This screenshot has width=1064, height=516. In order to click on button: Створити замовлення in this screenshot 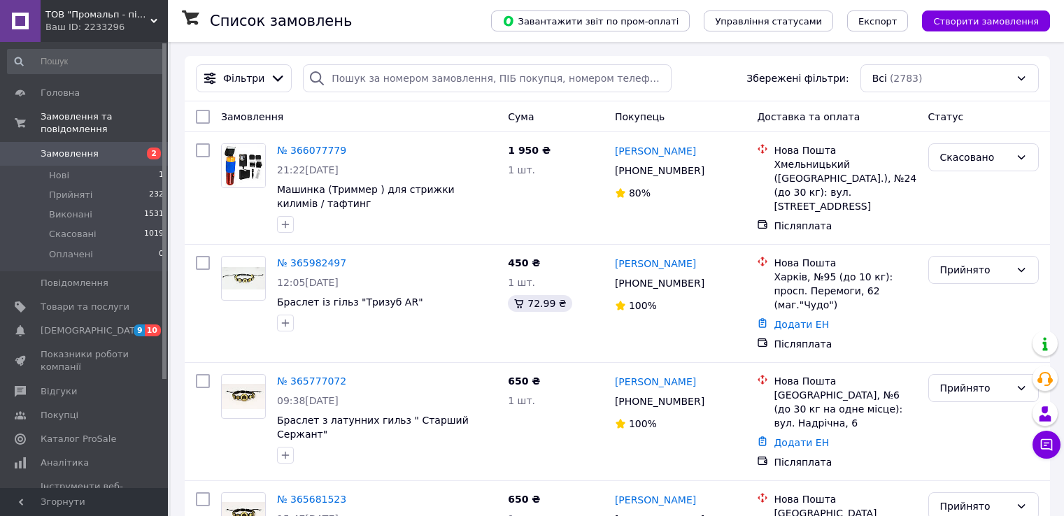, I will do `click(986, 21)`.